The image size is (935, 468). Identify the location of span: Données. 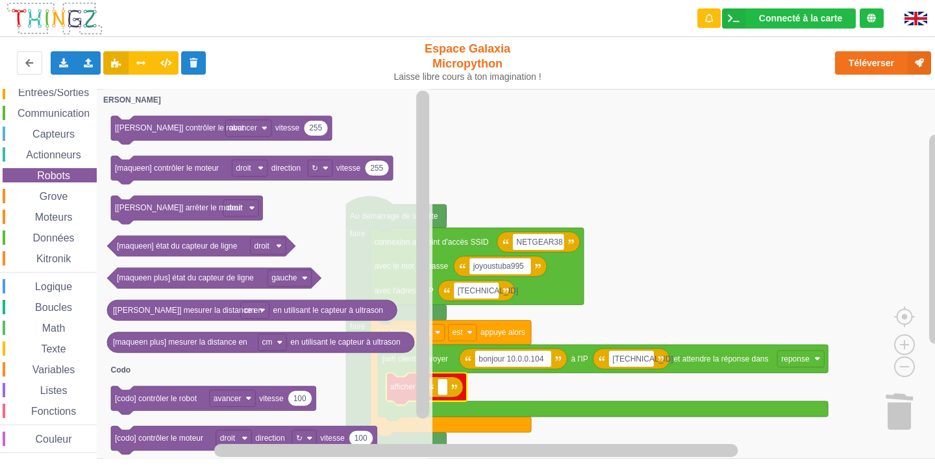
(54, 238).